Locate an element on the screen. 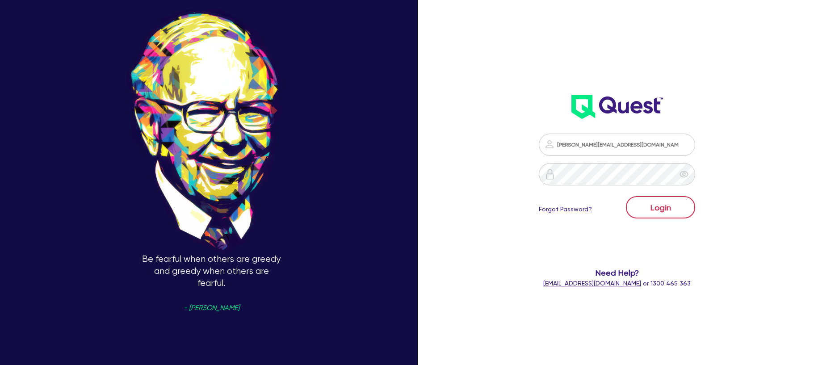 The height and width of the screenshot is (365, 835). img: wH2k97JdezQIQAAAABJRU5ErkJggg== is located at coordinates (617, 107).